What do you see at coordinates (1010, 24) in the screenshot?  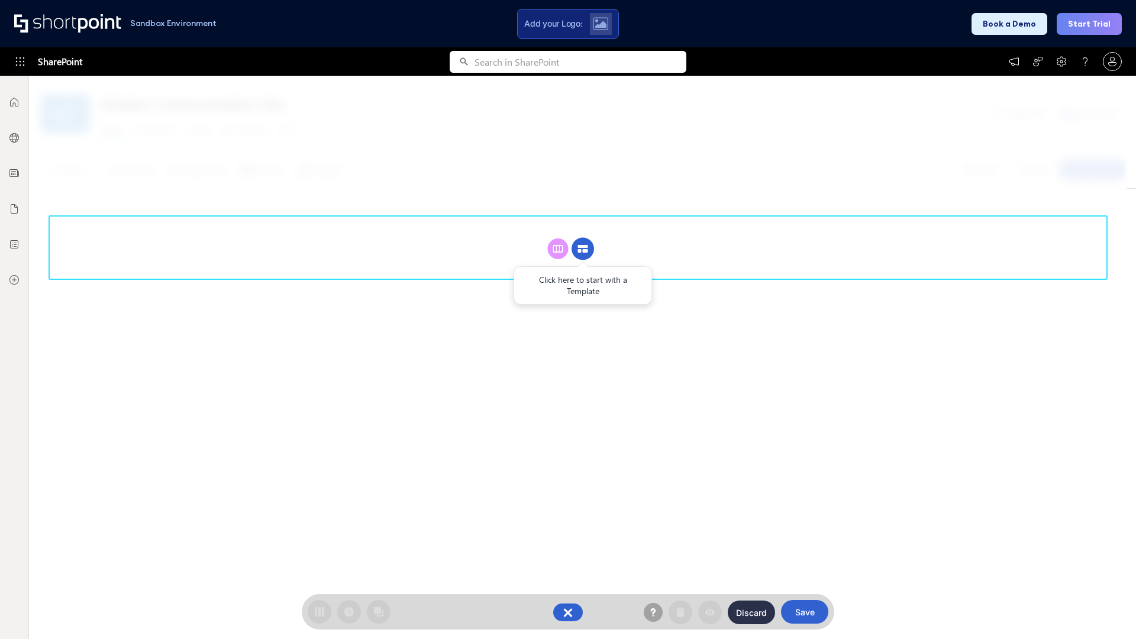 I see `button: Book a Demo` at bounding box center [1010, 24].